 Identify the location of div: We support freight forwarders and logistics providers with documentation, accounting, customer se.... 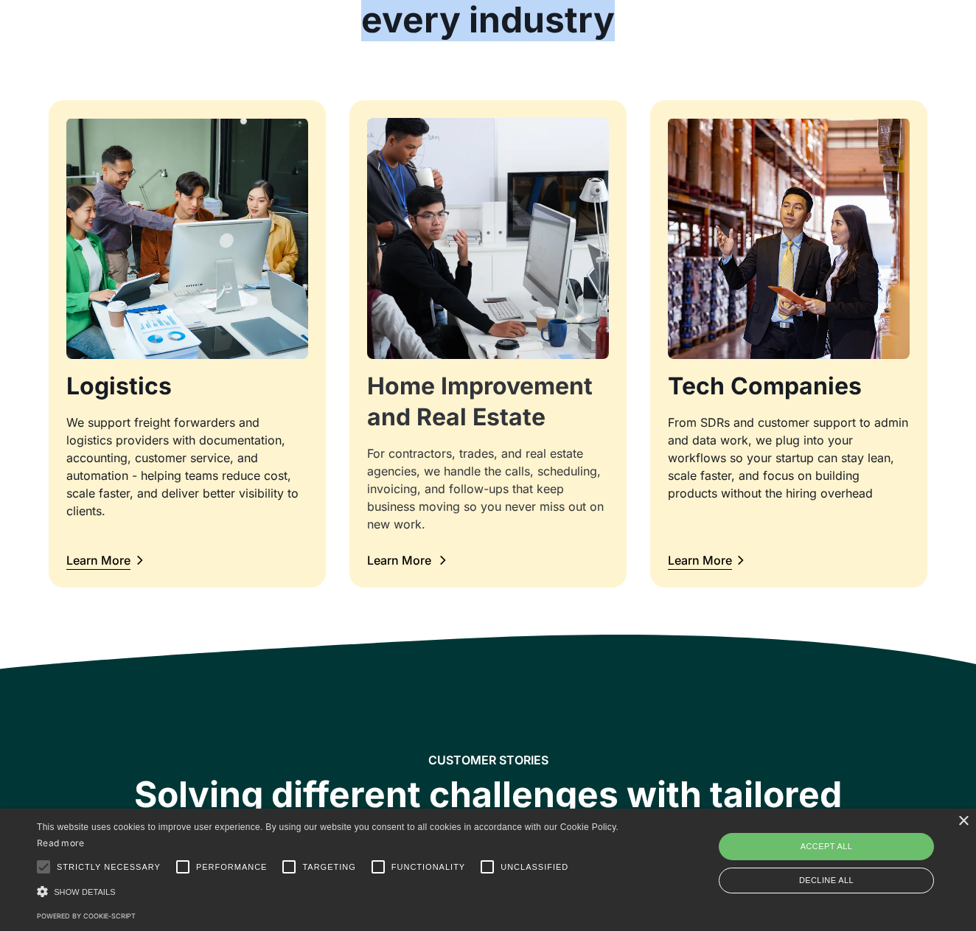
(187, 467).